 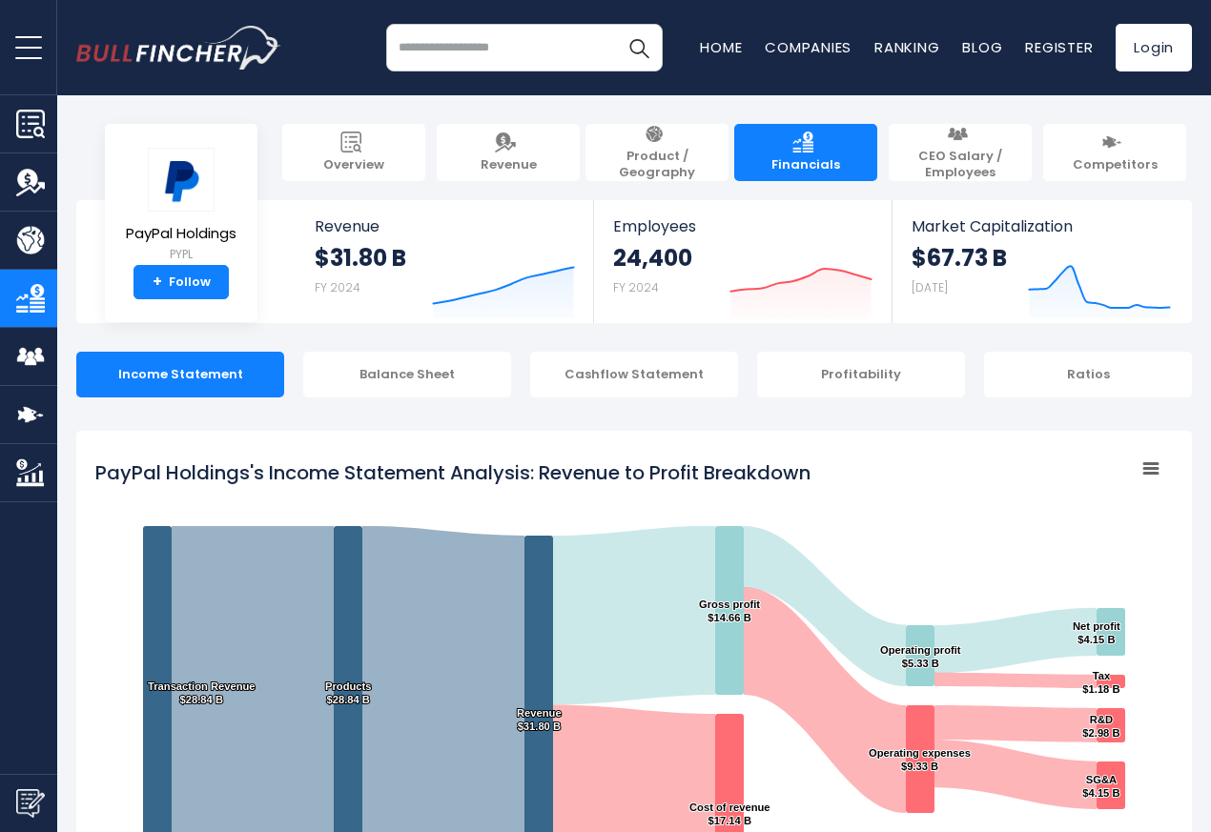 I want to click on text: Cost of revenue $17.14 B, so click(x=729, y=814).